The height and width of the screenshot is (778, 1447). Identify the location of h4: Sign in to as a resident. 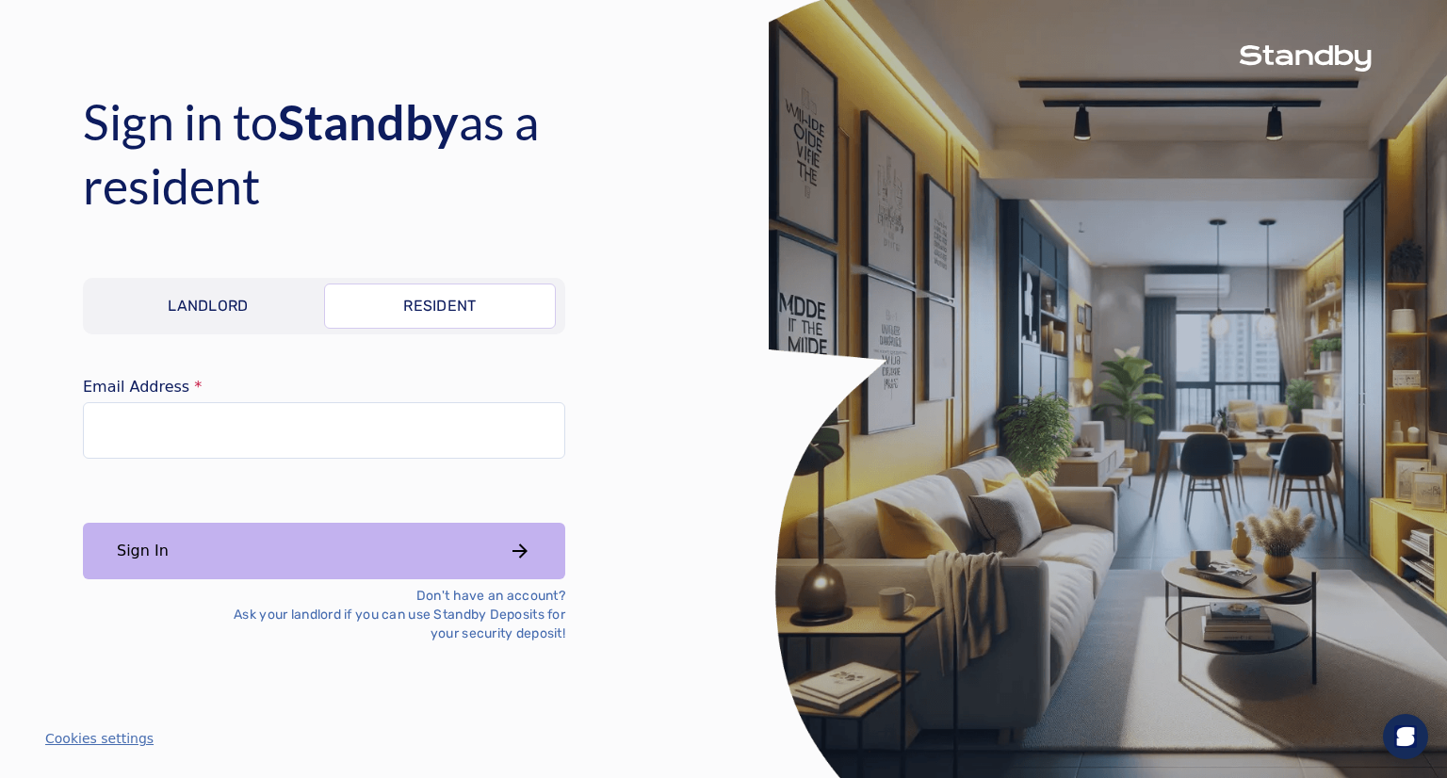
(384, 154).